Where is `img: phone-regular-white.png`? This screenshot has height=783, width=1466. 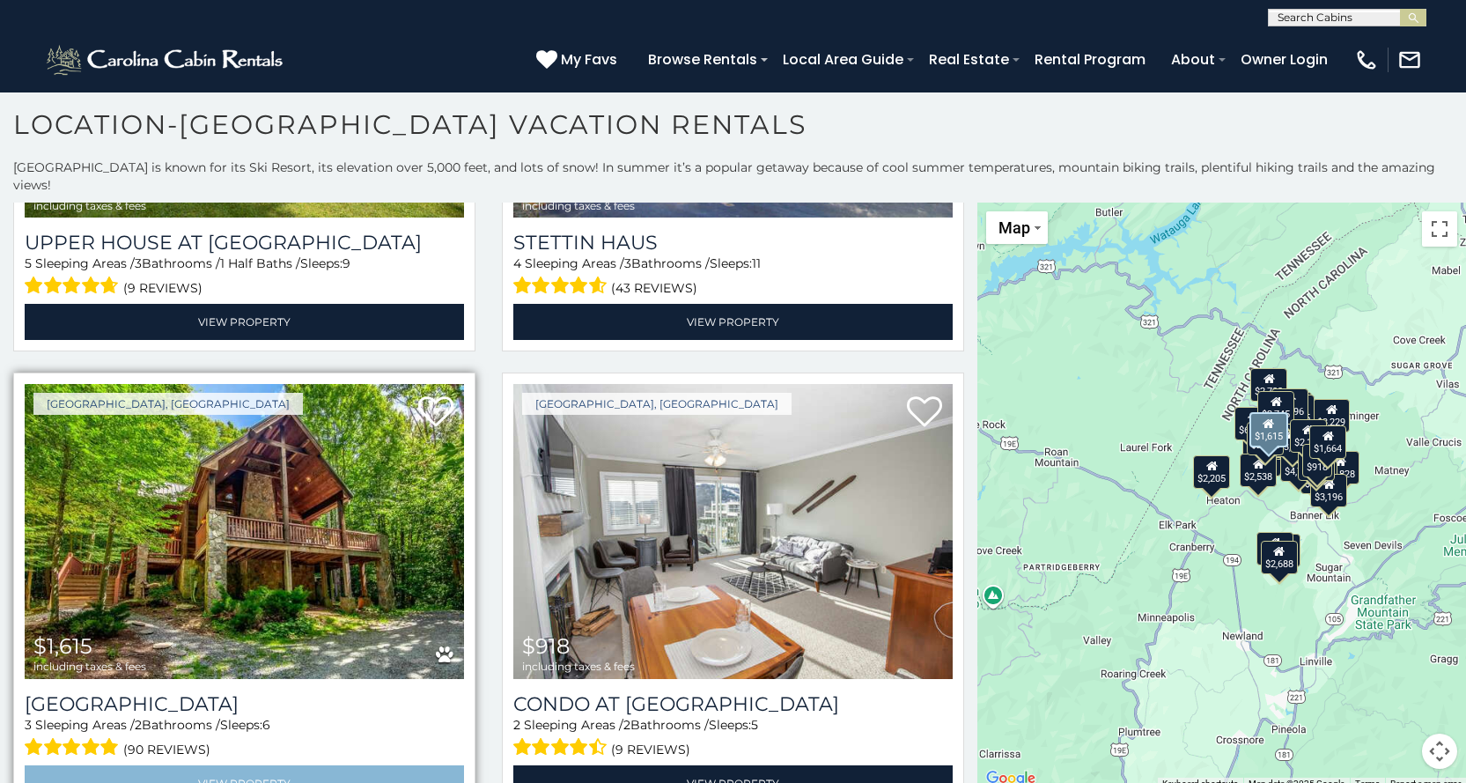
img: phone-regular-white.png is located at coordinates (1367, 60).